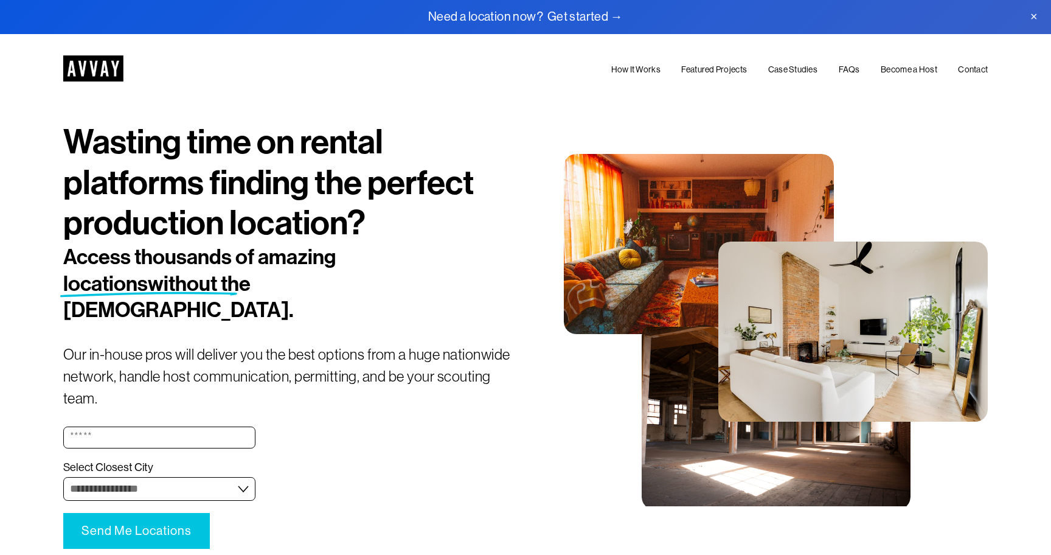 This screenshot has height=555, width=1051. What do you see at coordinates (714, 69) in the screenshot?
I see `a: Featured Projects` at bounding box center [714, 69].